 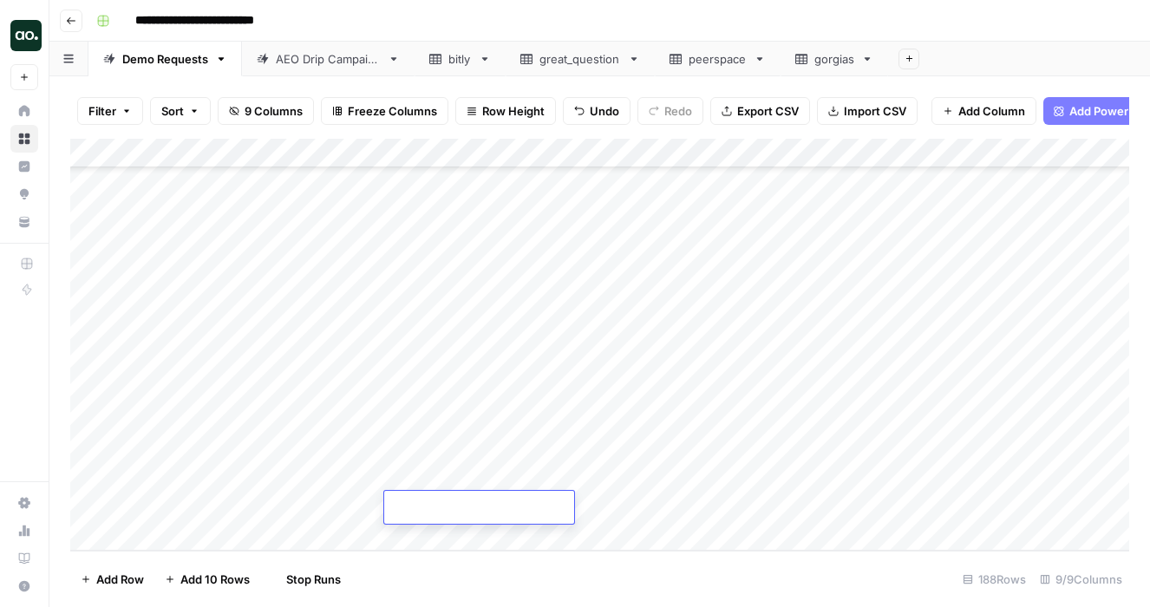 What do you see at coordinates (102, 111) in the screenshot?
I see `span: Filter` at bounding box center [102, 111].